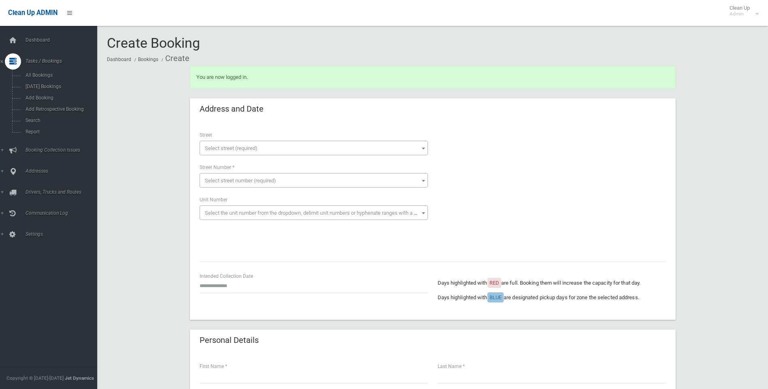 This screenshot has height=389, width=768. Describe the element at coordinates (63, 171) in the screenshot. I see `span: Addresses` at that location.